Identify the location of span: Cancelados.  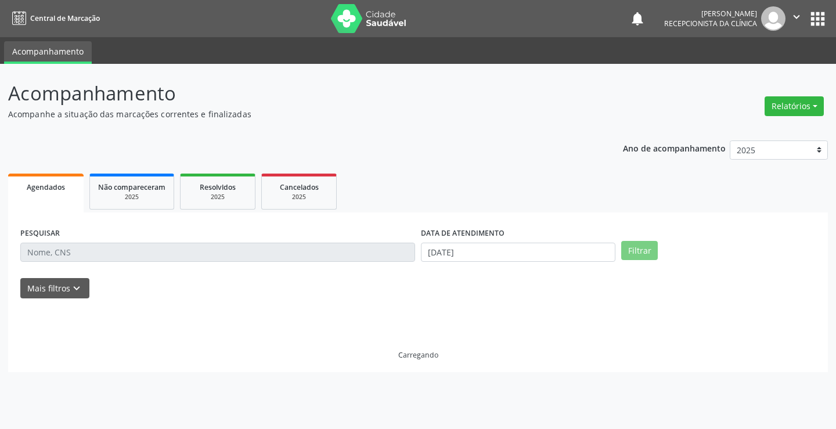
(299, 187).